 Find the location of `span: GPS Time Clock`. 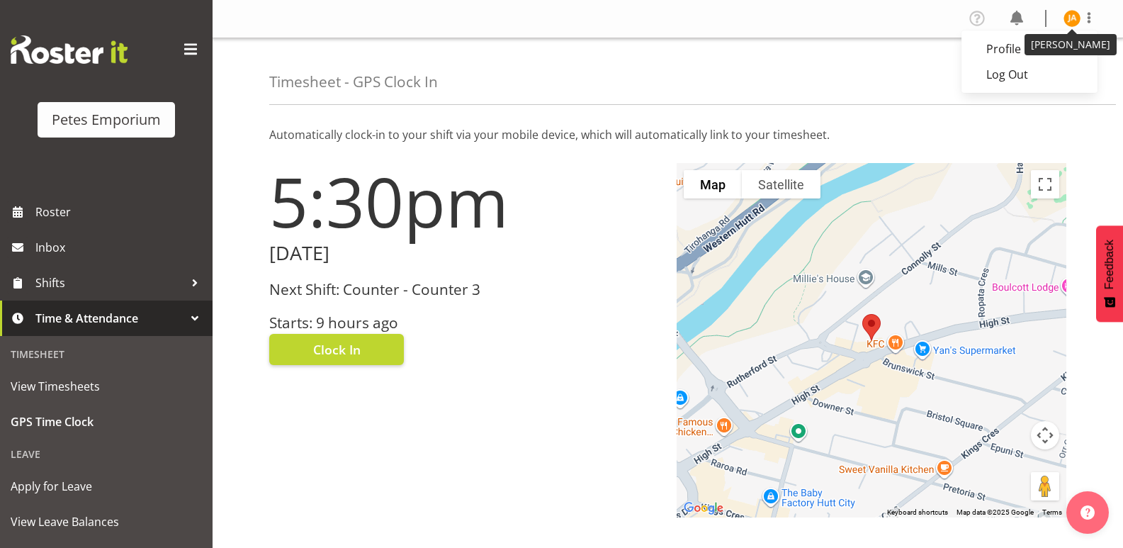

span: GPS Time Clock is located at coordinates (106, 422).